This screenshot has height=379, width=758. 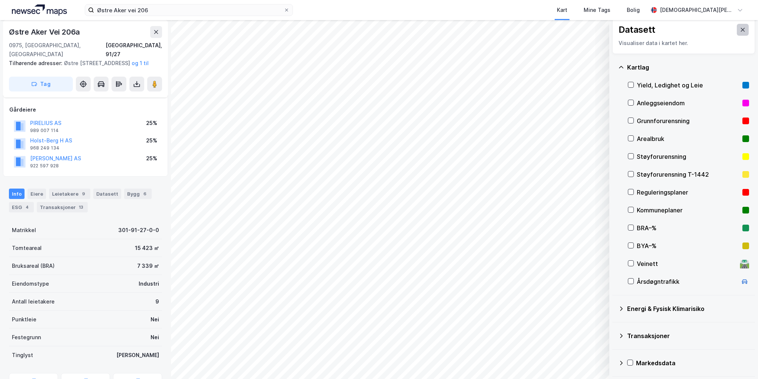 I want to click on div: BYA–%, so click(x=688, y=246).